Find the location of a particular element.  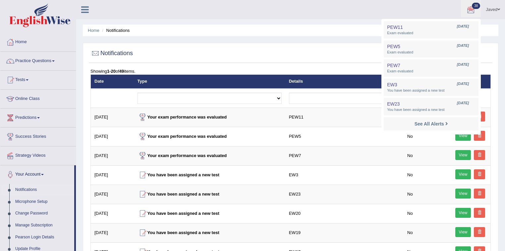

span: PEW5 is located at coordinates (394, 46).